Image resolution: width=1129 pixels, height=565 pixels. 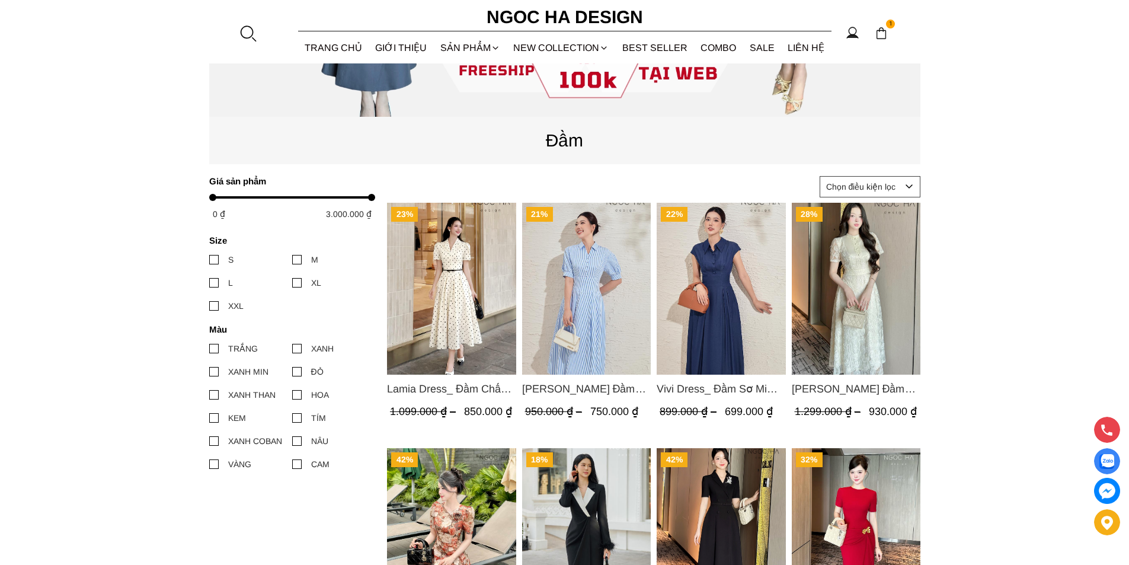 What do you see at coordinates (452, 289) in the screenshot?
I see `a: Product image - Lamia Dress_ Đầm Chấm Bi Cổ Vest Màu Kem D1003` at bounding box center [452, 289].